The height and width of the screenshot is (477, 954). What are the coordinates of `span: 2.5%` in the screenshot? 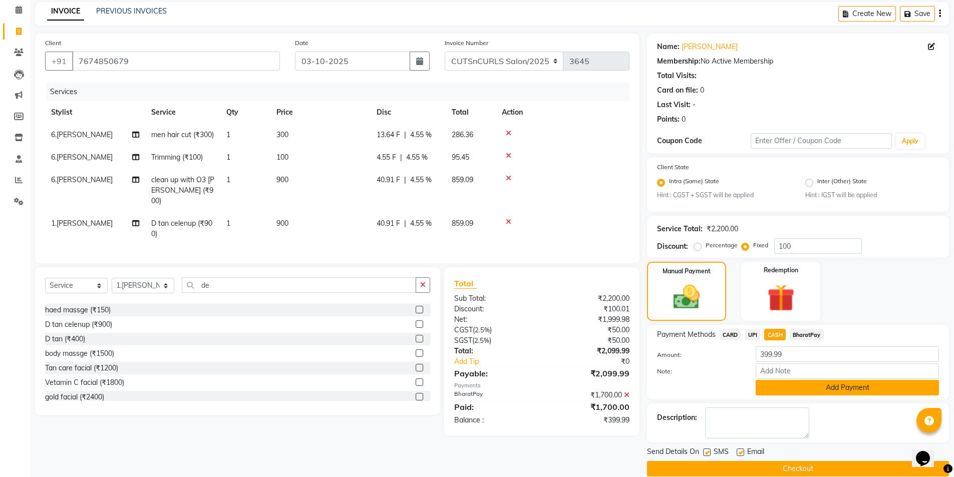 It's located at (482, 340).